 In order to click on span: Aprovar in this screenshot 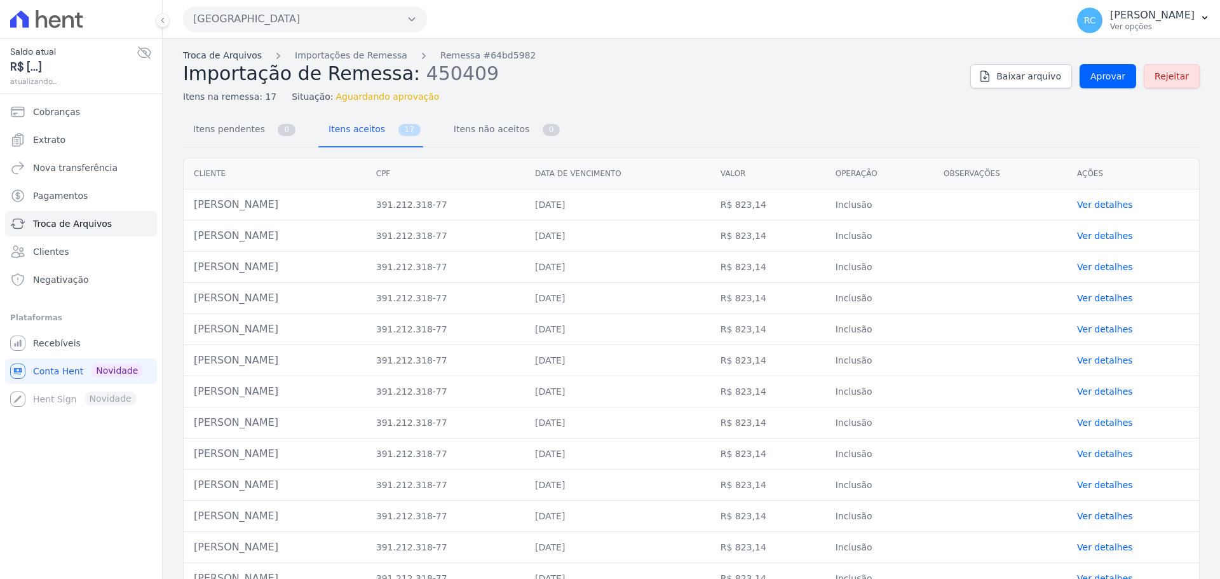, I will do `click(1107, 76)`.